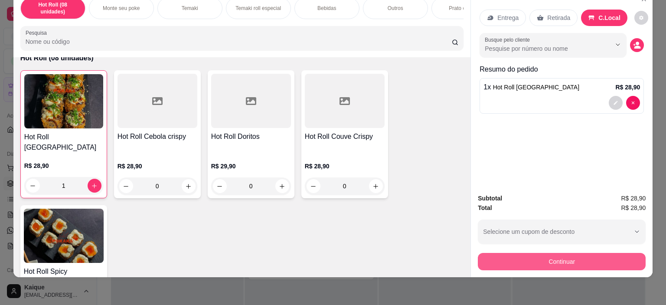 The height and width of the screenshot is (305, 666). What do you see at coordinates (508, 18) in the screenshot?
I see `p: Entrega` at bounding box center [508, 18].